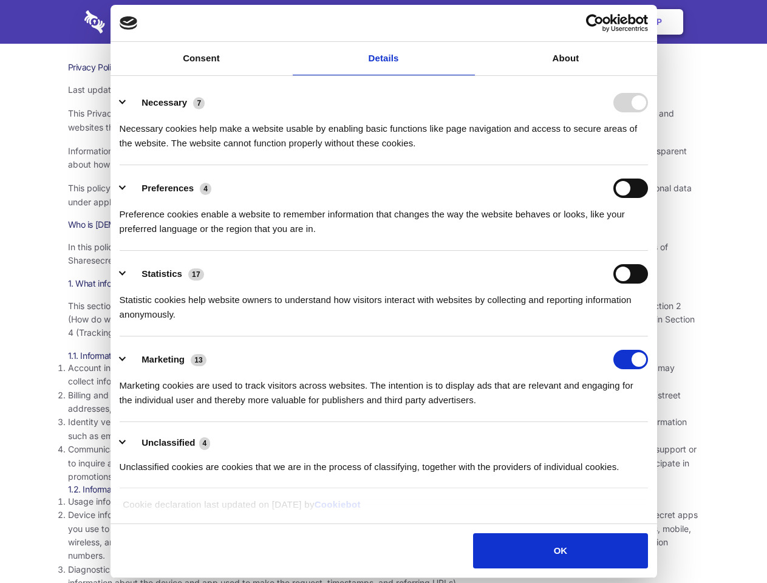  Describe the element at coordinates (152, 283) in the screenshot. I see `span: 1. What information do we collect about you?` at that location.